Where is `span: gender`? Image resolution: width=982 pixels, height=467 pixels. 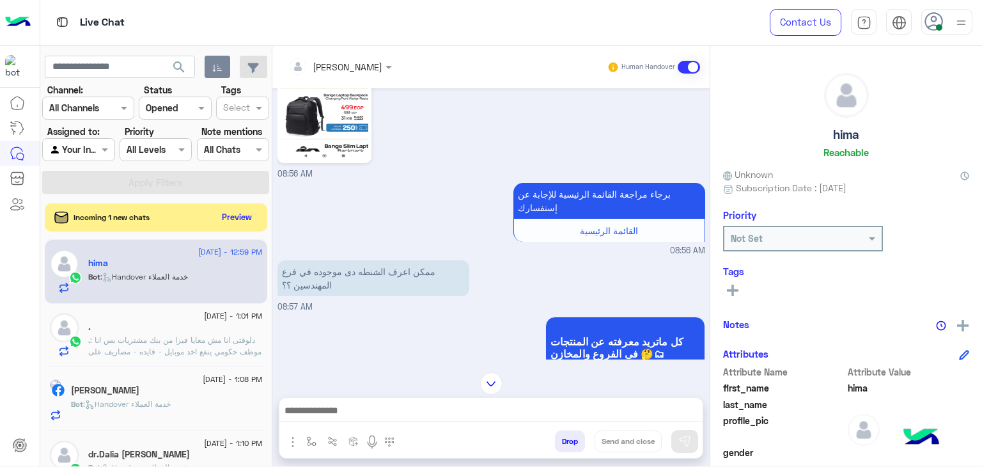
span: gender is located at coordinates (783, 452).